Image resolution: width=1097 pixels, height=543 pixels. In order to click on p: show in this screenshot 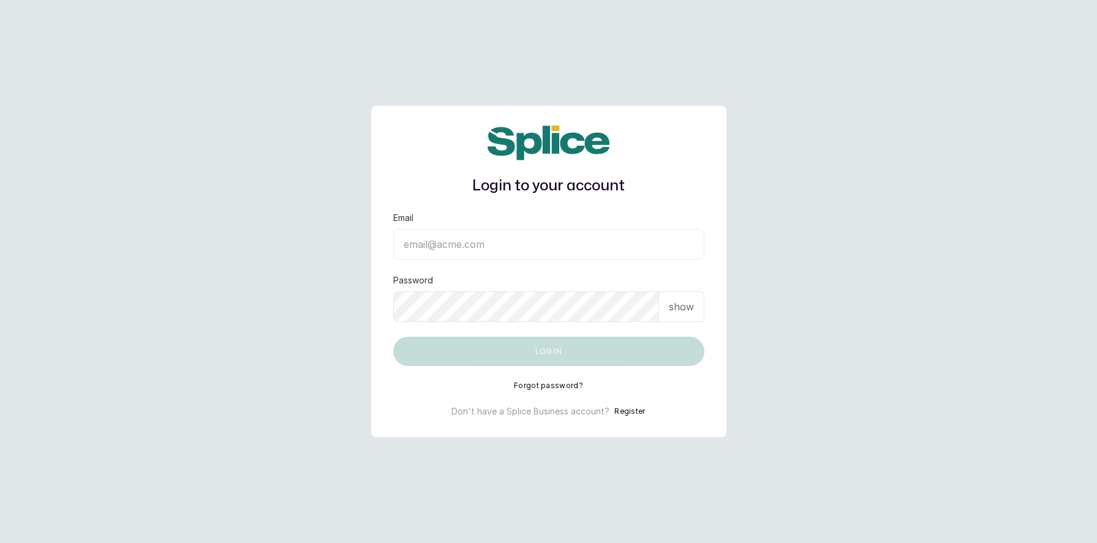, I will do `click(681, 307)`.